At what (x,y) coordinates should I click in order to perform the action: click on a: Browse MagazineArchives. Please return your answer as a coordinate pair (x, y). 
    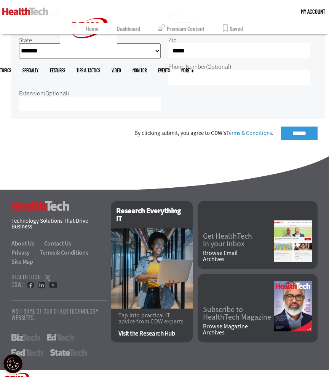
    Looking at the image, I should click on (238, 330).